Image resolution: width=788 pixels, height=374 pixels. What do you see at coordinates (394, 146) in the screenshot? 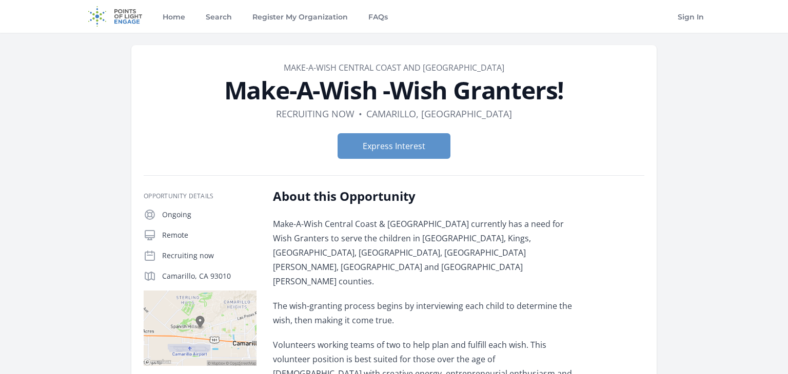
I see `button: Express Interest` at bounding box center [394, 146].